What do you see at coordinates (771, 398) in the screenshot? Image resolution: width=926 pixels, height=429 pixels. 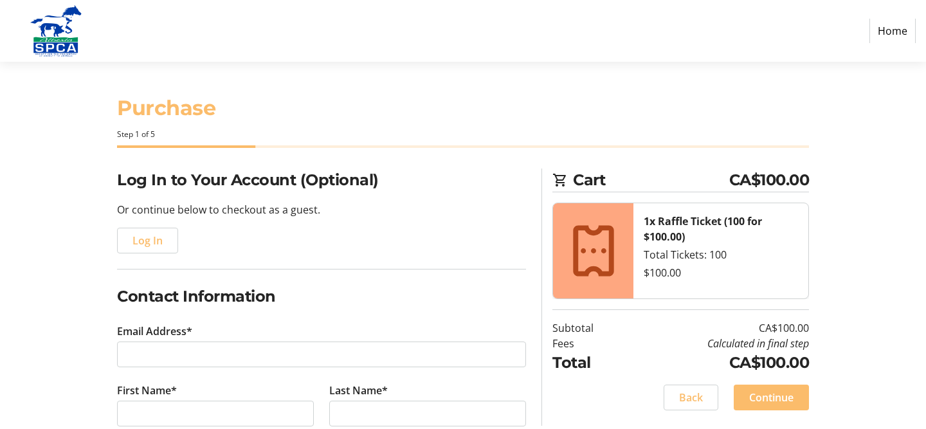 I see `span: Continue` at bounding box center [771, 398].